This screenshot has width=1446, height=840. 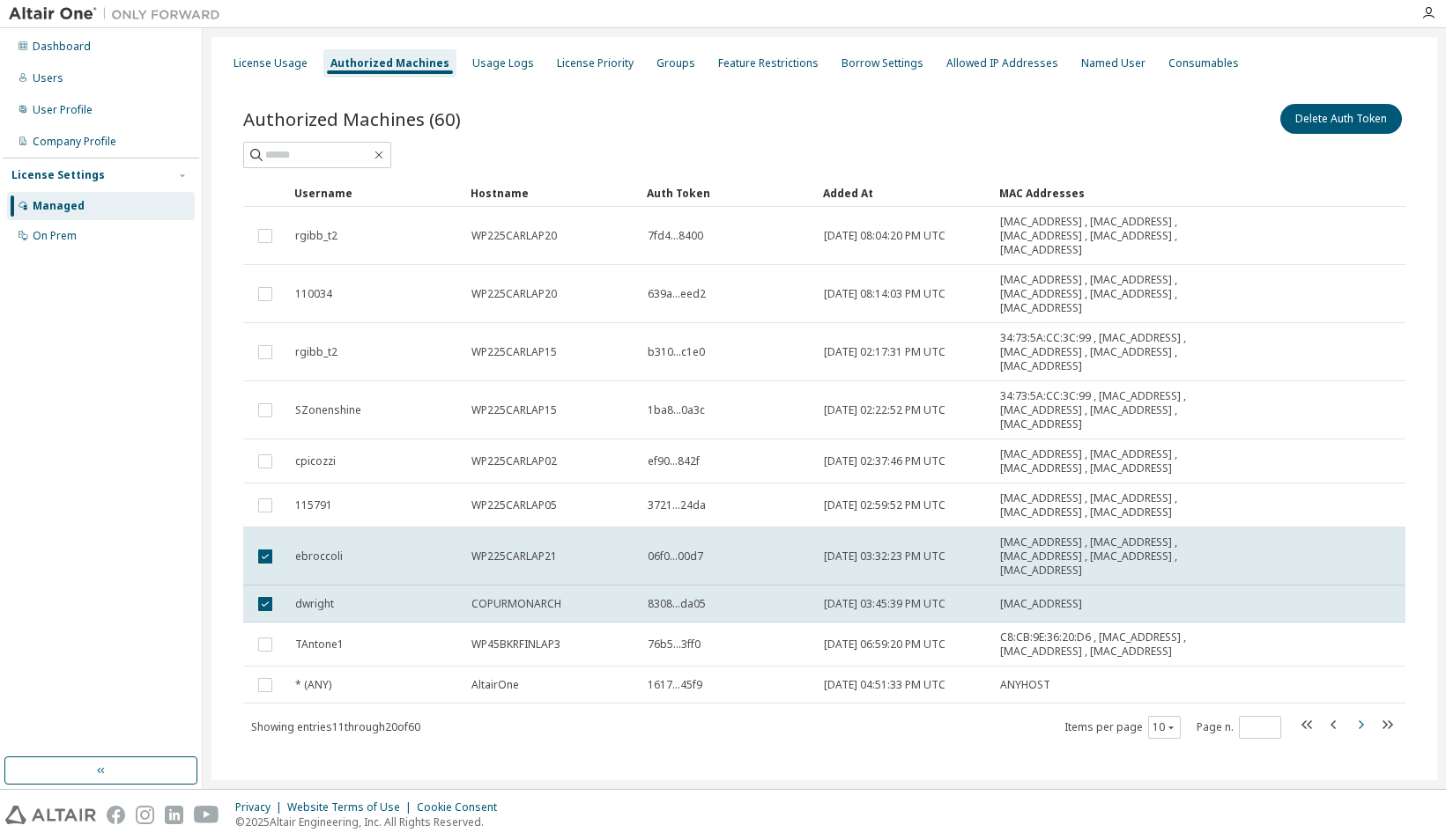 What do you see at coordinates (206, 814) in the screenshot?
I see `img: youtube.svg` at bounding box center [206, 814].